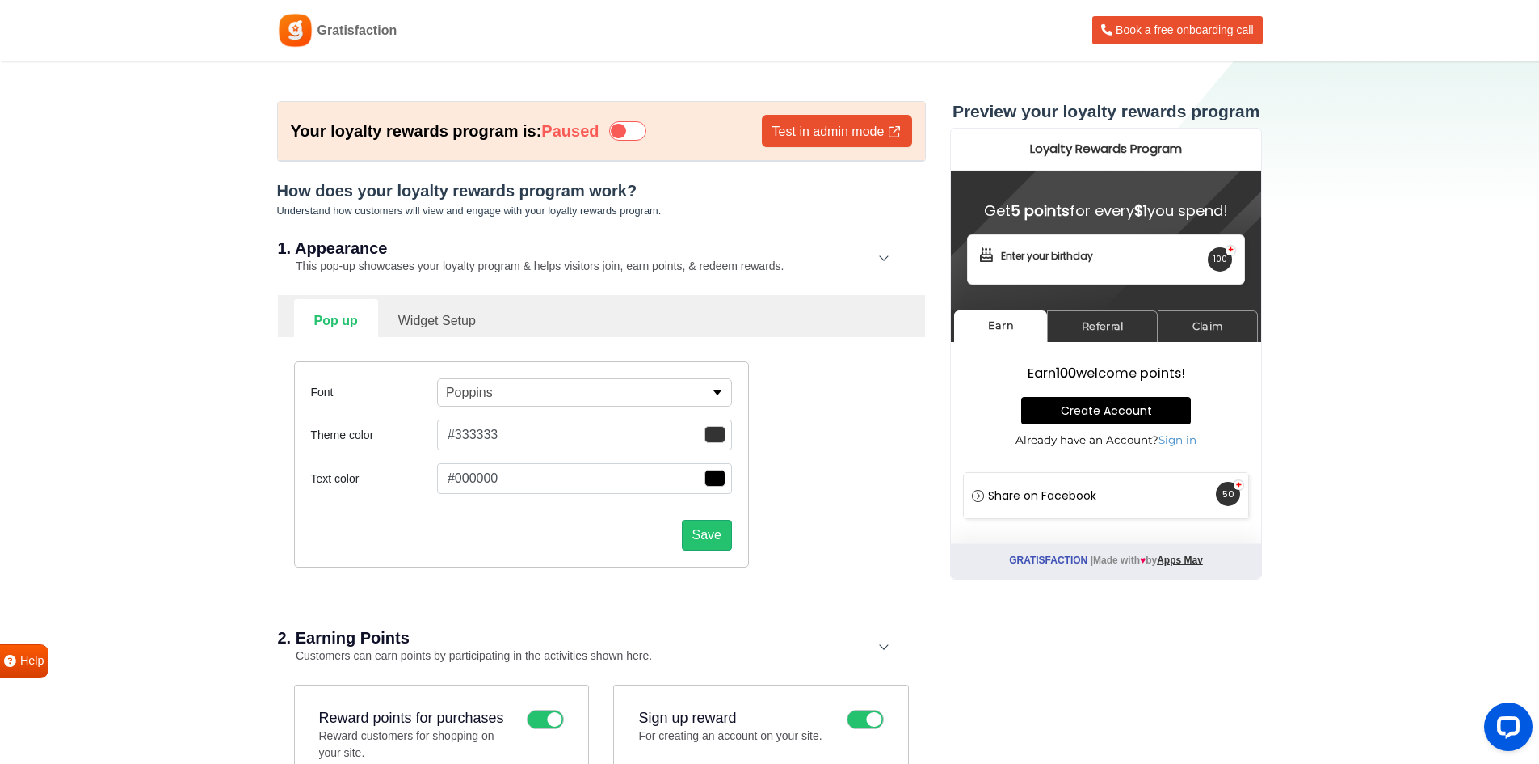 The height and width of the screenshot is (764, 1539). I want to click on label: Theme color, so click(374, 435).